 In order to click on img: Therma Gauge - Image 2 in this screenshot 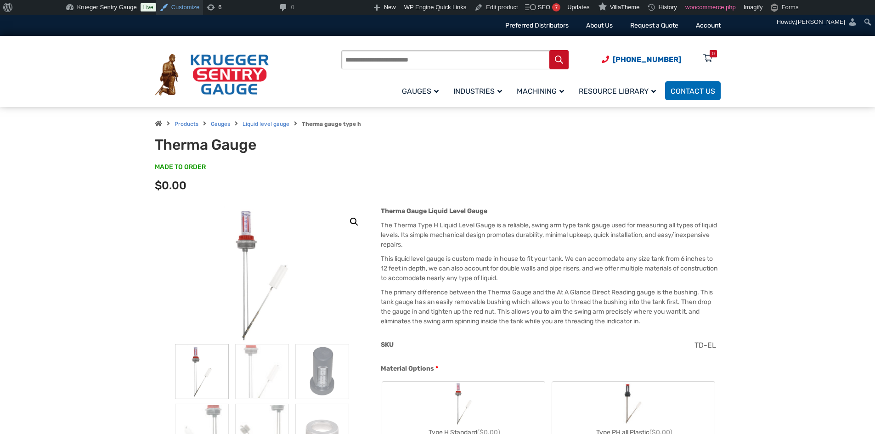, I will do `click(262, 371)`.